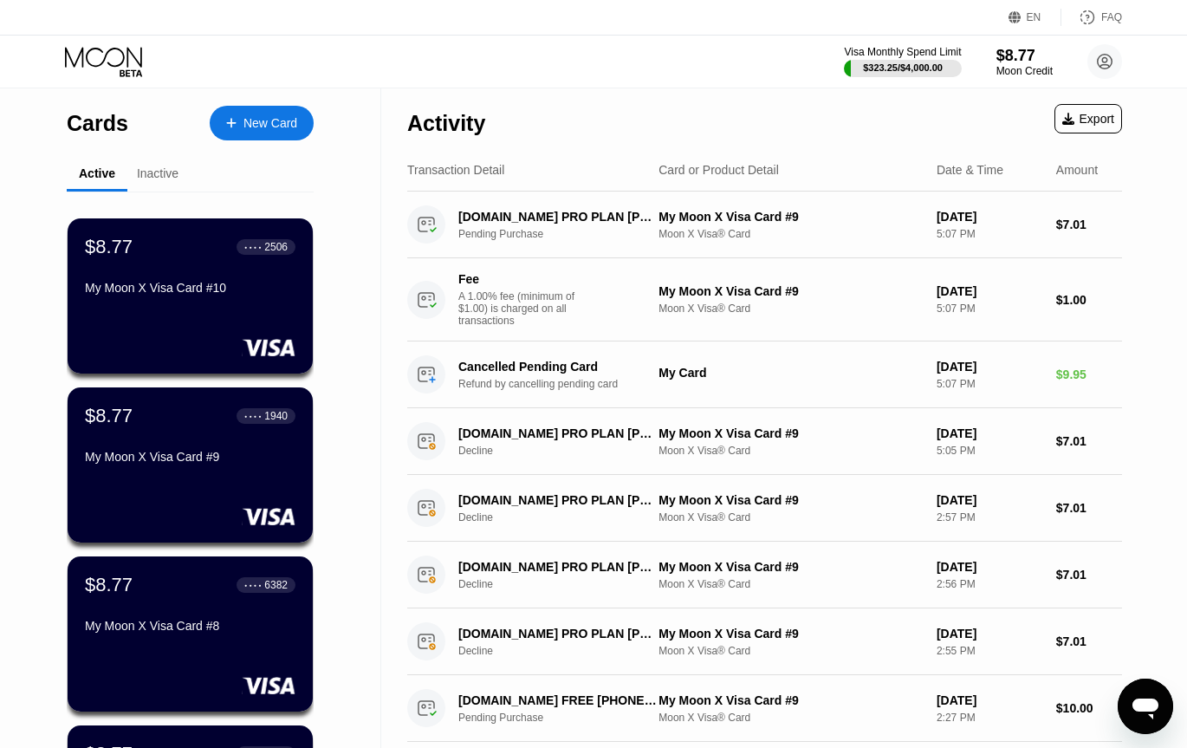 This screenshot has width=1187, height=748. I want to click on div: $8.77● ● ● ●2506My Moon X Visa Card #10, so click(190, 295).